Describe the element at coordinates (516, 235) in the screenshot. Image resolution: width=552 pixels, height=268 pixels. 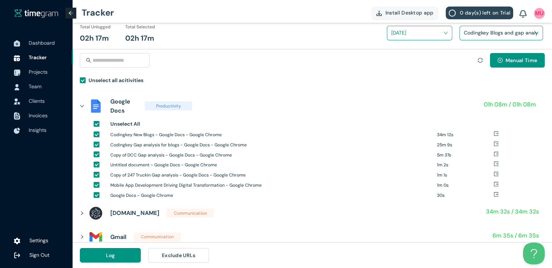
I see `h1: 6m 35s / 6m 35s` at that location.